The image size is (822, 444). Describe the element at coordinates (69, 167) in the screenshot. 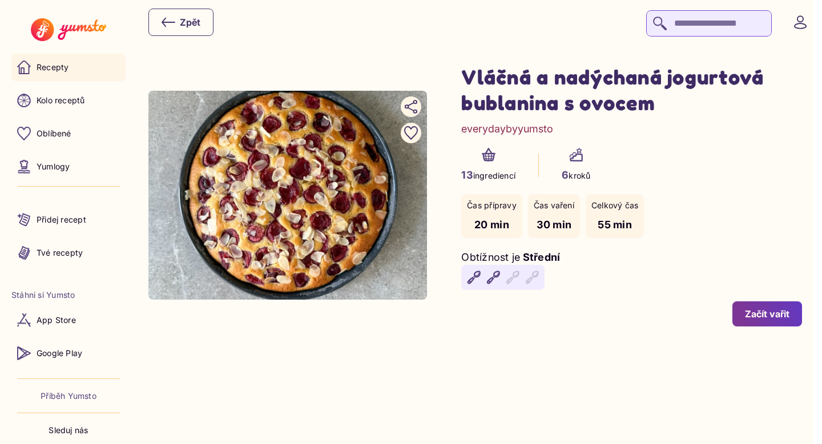

I see `a: Yumlogy` at that location.